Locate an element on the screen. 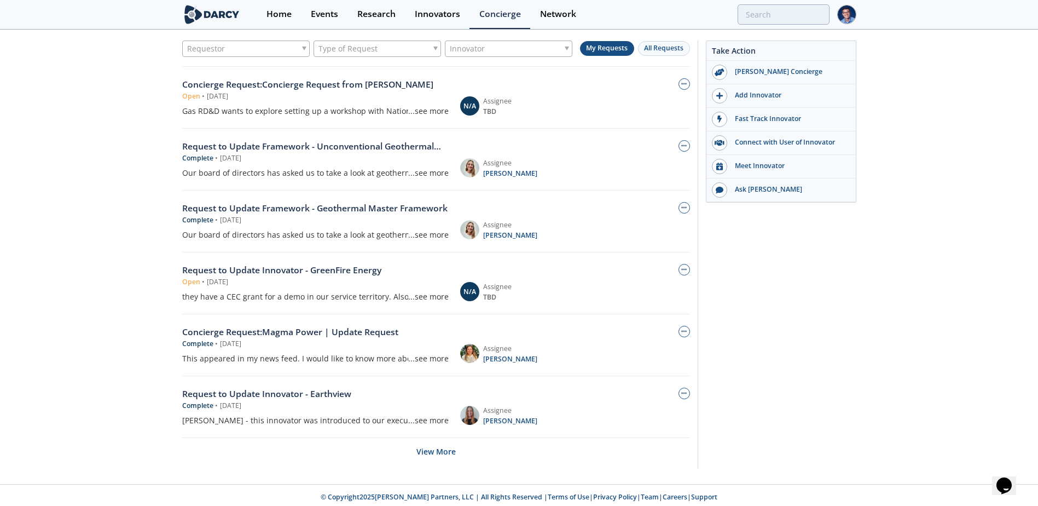 The height and width of the screenshot is (506, 1038). img: logo-wide.svg is located at coordinates (212, 14).